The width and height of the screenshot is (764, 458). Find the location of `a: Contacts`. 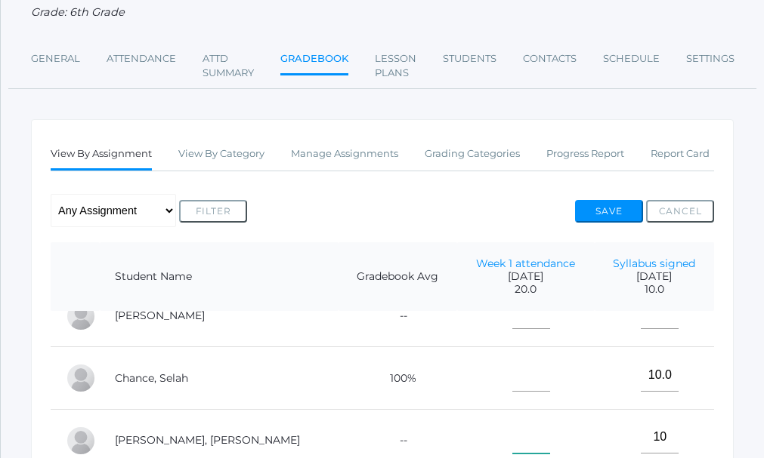

a: Contacts is located at coordinates (549, 59).